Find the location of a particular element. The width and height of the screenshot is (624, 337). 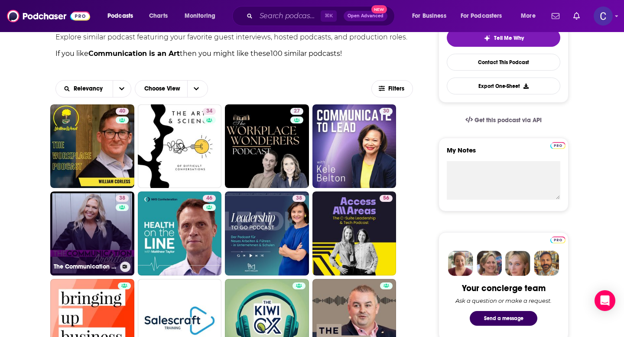

img: Barbara Profile is located at coordinates (489, 264).